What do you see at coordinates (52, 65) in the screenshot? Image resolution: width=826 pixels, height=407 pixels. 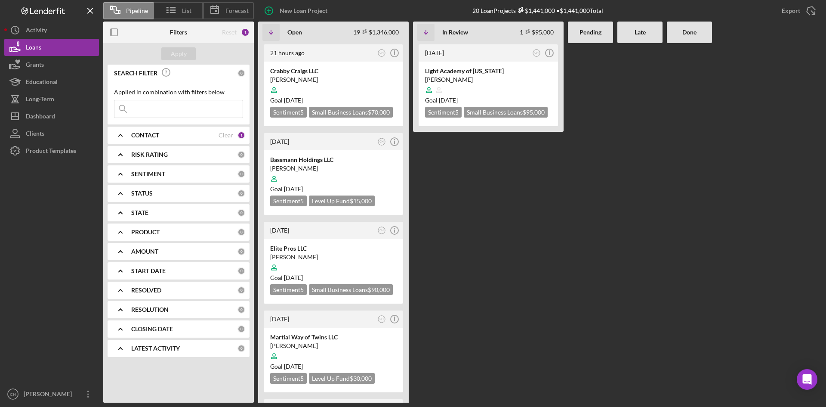 I see `a: Grants` at bounding box center [52, 65].